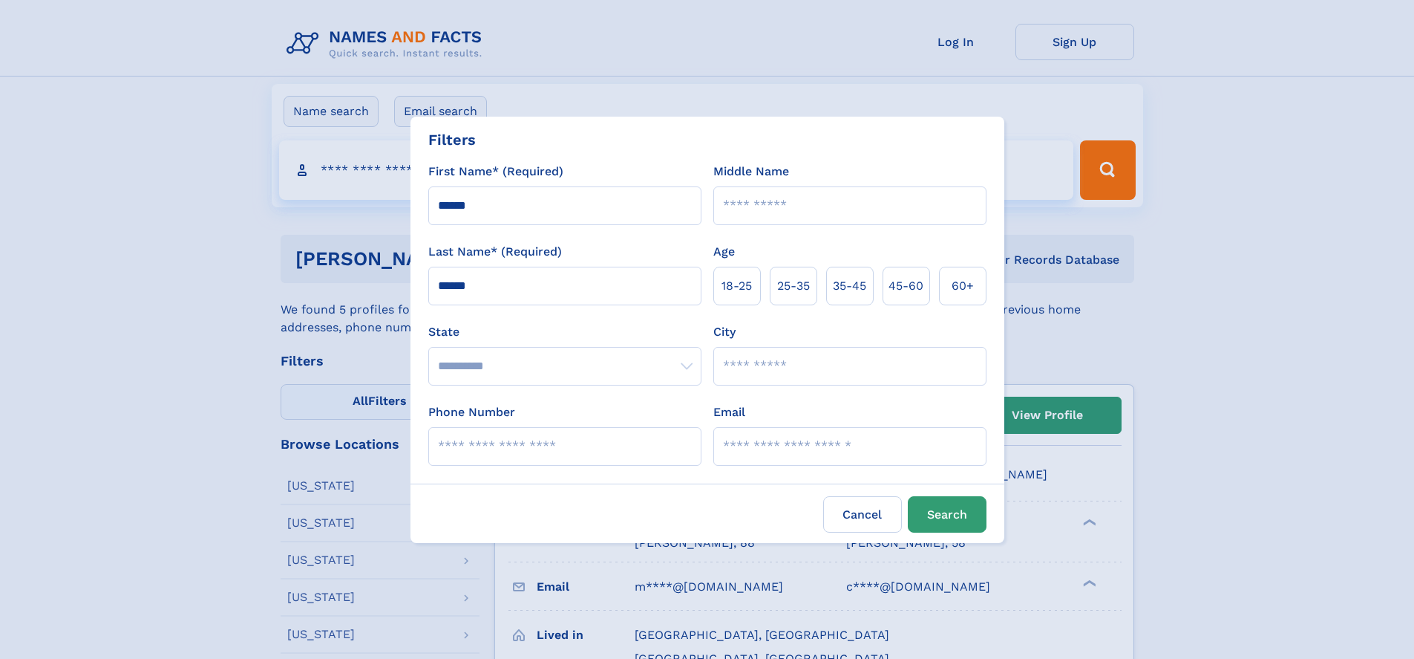 The height and width of the screenshot is (659, 1414). Describe the element at coordinates (725, 332) in the screenshot. I see `label: City` at that location.